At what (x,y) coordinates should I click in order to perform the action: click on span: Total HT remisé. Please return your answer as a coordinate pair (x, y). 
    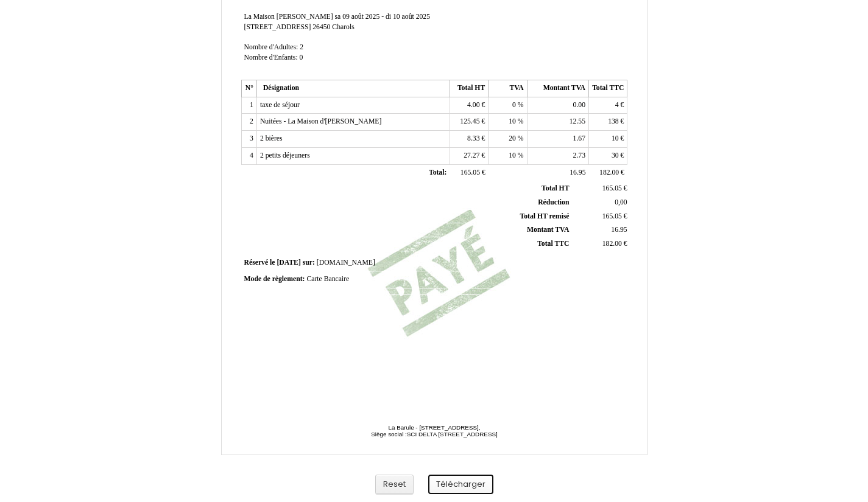
    Looking at the image, I should click on (544, 216).